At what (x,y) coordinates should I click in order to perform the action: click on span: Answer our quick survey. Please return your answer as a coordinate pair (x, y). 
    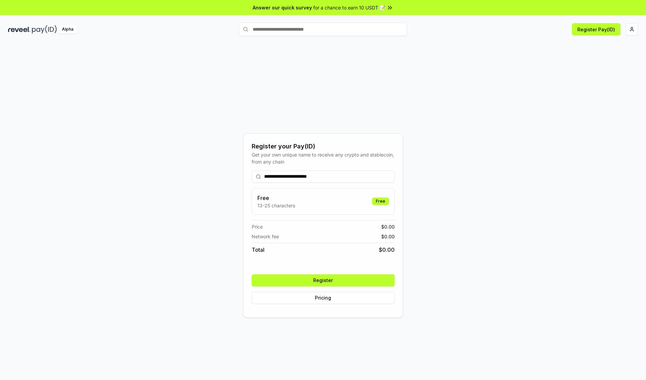
    Looking at the image, I should click on (282, 7).